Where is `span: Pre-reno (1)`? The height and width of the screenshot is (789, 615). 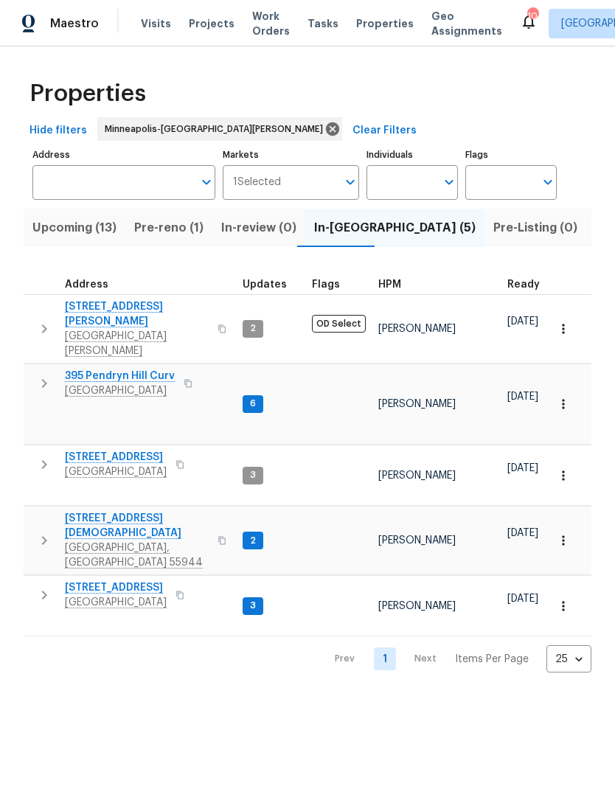 span: Pre-reno (1) is located at coordinates (169, 228).